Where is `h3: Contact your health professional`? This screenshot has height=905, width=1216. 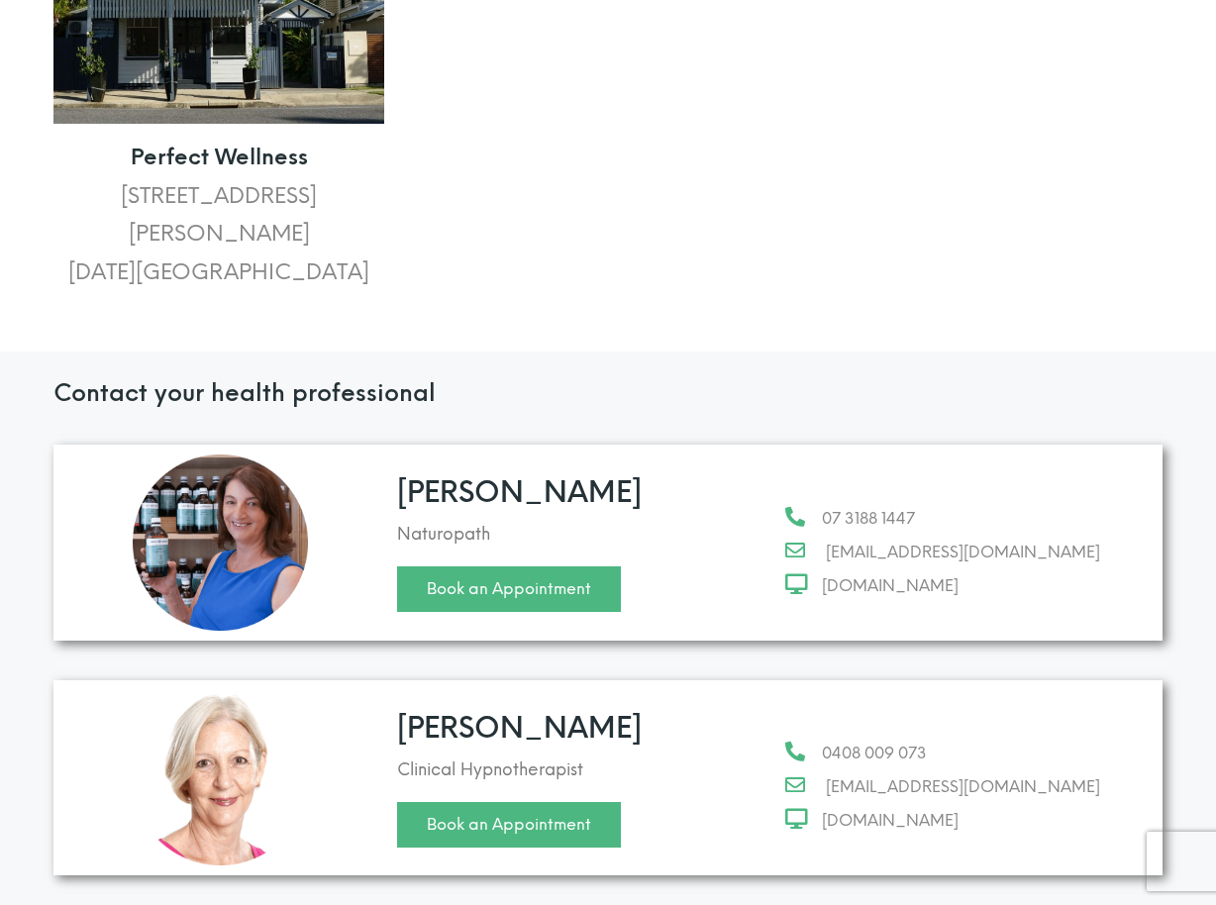
h3: Contact your health professional is located at coordinates (608, 393).